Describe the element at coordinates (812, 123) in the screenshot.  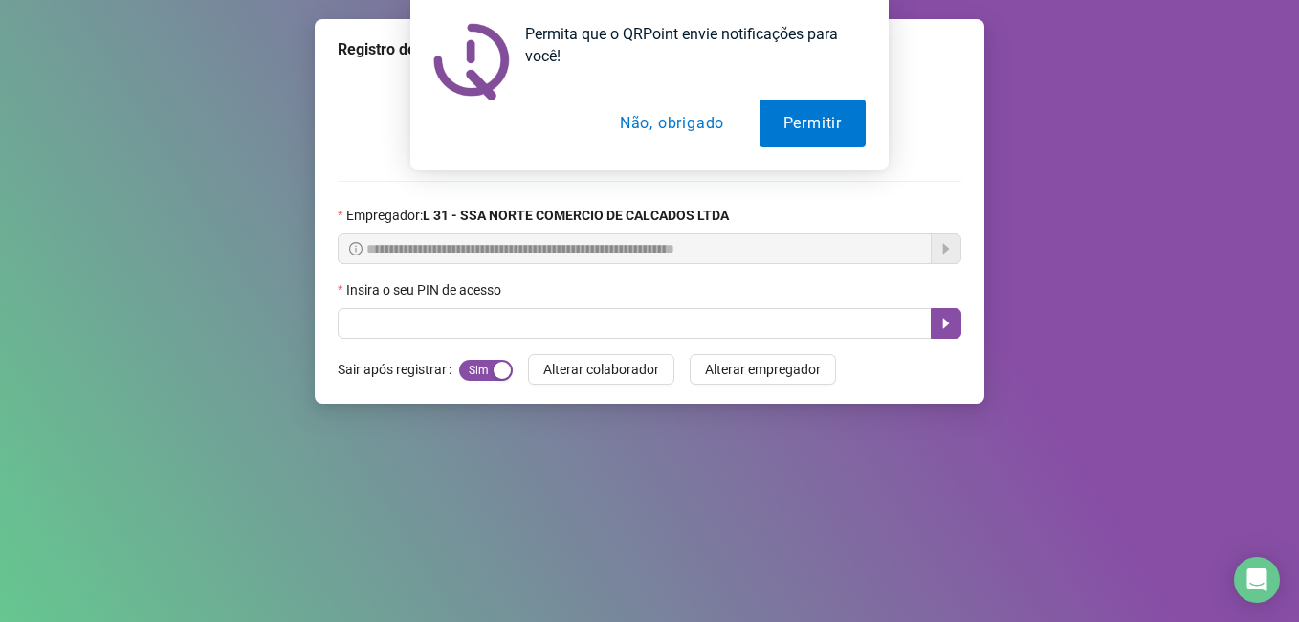
I see `button: Permitir` at that location.